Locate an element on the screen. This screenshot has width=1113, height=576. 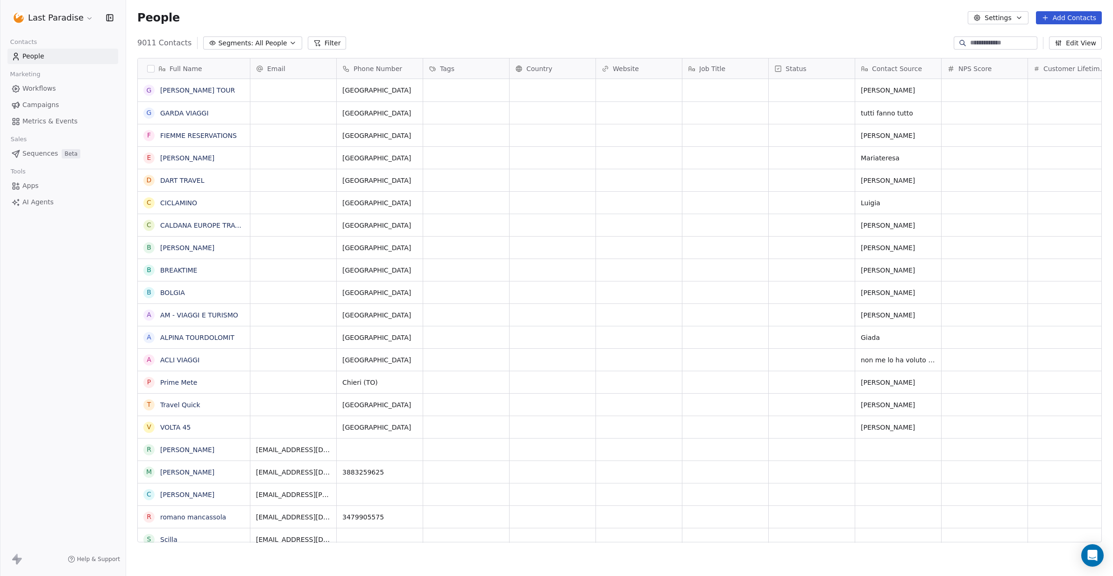
div: M is located at coordinates (149, 471).